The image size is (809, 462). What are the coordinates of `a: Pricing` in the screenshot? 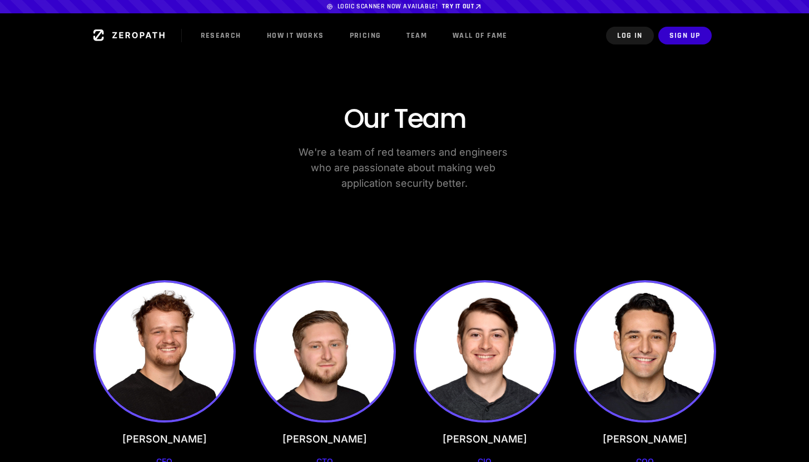 It's located at (365, 36).